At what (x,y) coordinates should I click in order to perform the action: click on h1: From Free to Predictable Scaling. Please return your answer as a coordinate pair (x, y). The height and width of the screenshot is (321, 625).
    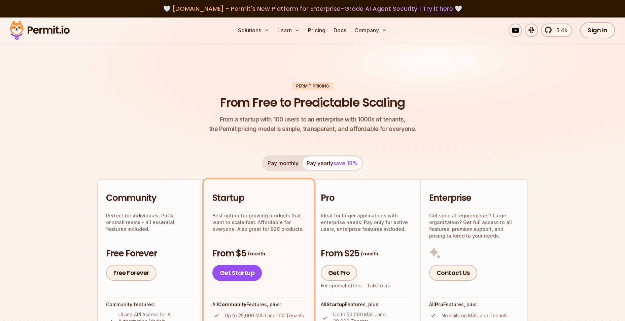
    Looking at the image, I should click on (313, 103).